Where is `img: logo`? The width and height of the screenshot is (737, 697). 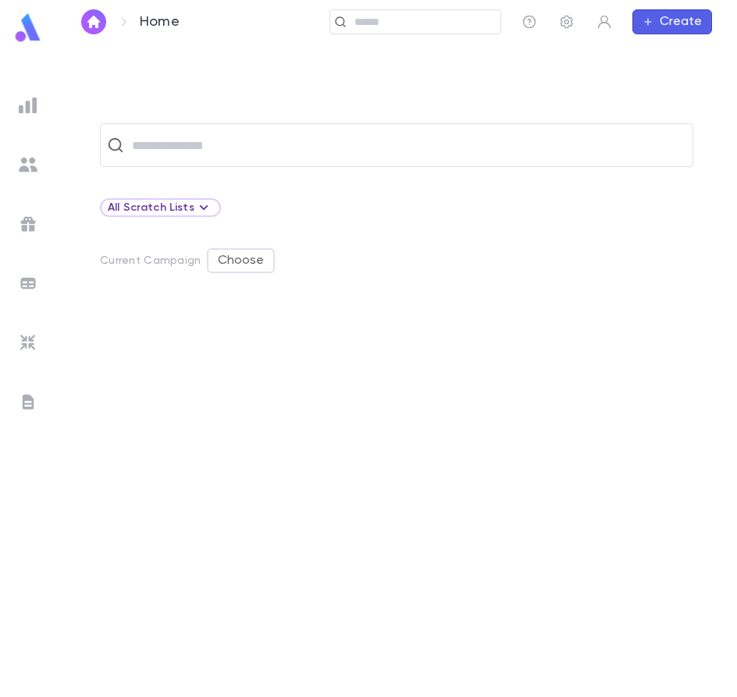
img: logo is located at coordinates (28, 27).